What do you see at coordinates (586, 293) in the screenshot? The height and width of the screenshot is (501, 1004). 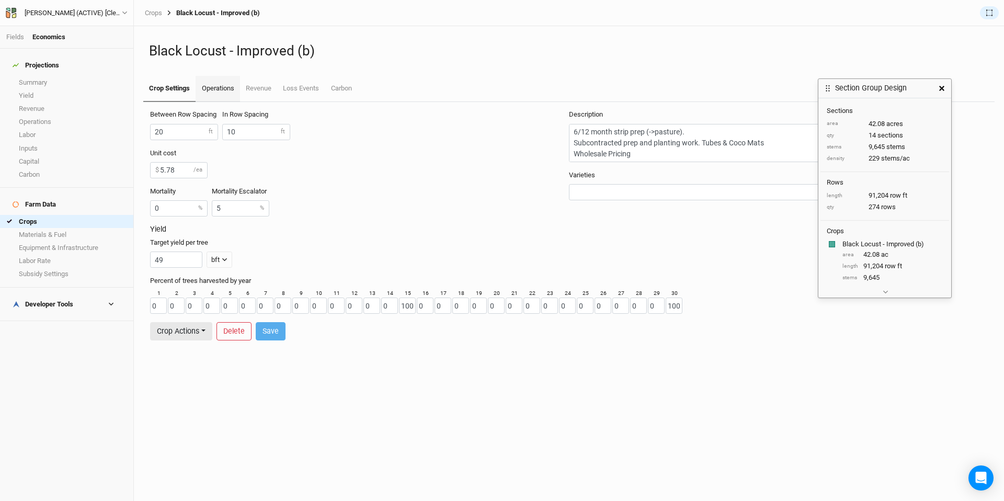 I see `label: 25` at bounding box center [586, 293].